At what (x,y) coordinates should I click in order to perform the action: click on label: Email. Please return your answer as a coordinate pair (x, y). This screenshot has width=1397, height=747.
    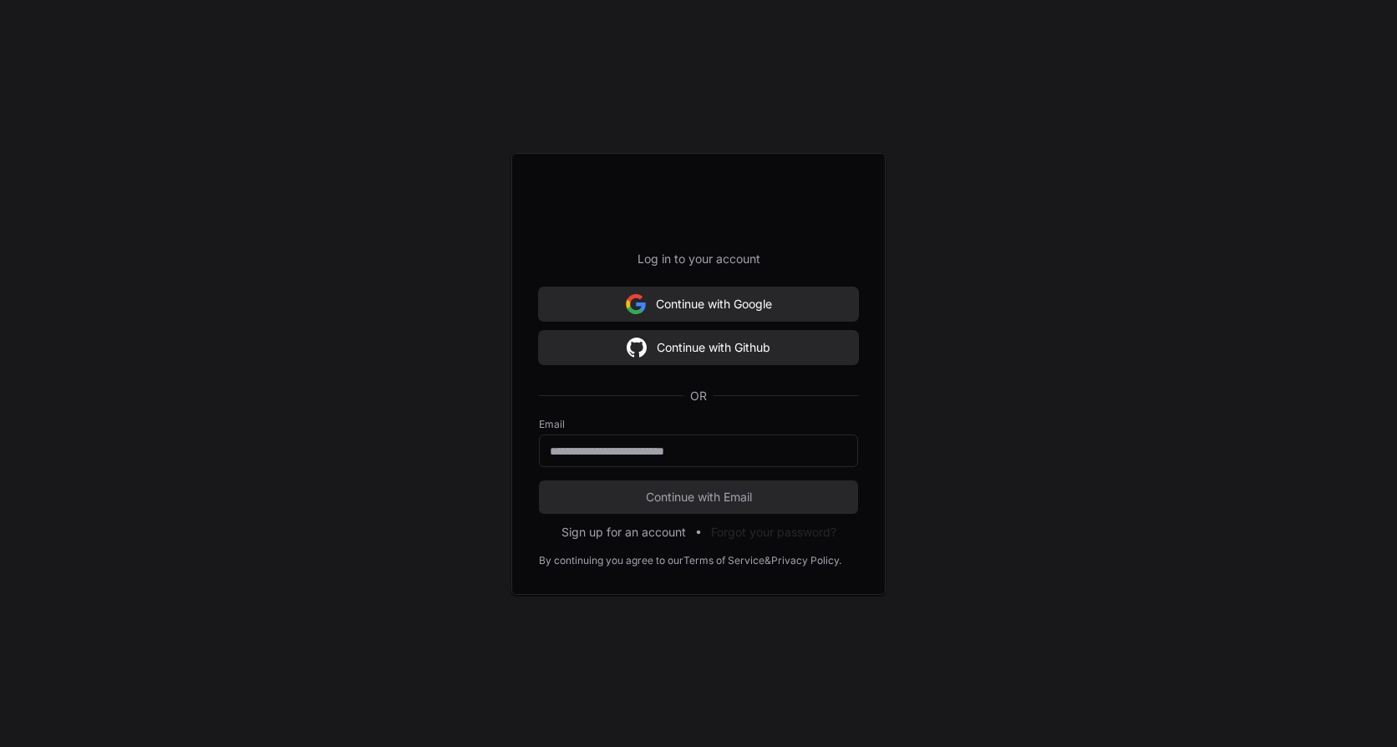
    Looking at the image, I should click on (698, 424).